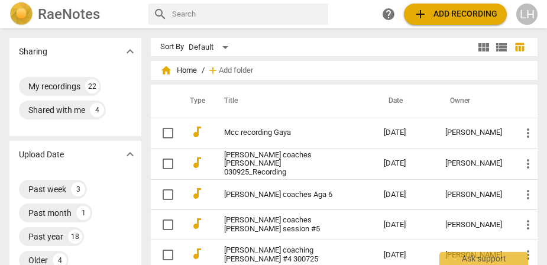  I want to click on input: Search, so click(248, 14).